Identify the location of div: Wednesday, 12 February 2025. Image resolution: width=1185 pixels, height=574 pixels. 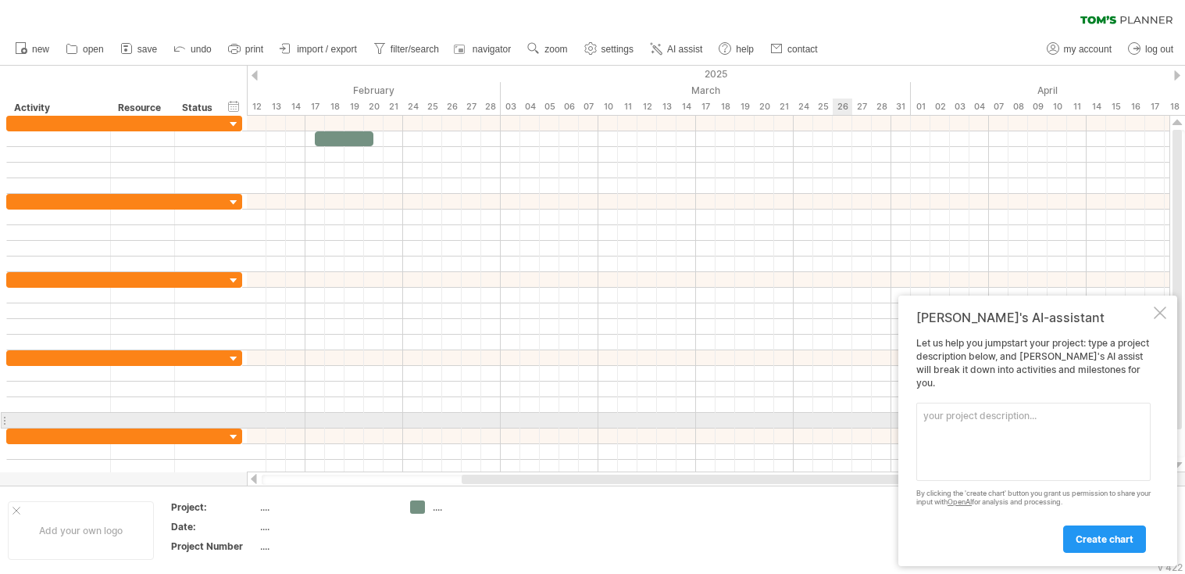
(256, 106).